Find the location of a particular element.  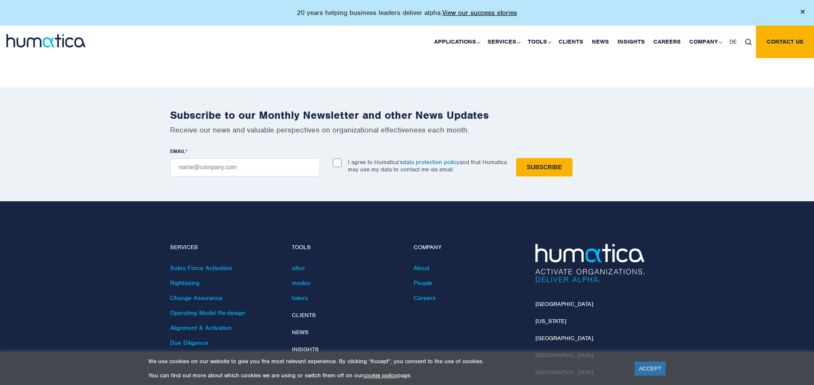

a: Operating Model Re-design is located at coordinates (208, 313).